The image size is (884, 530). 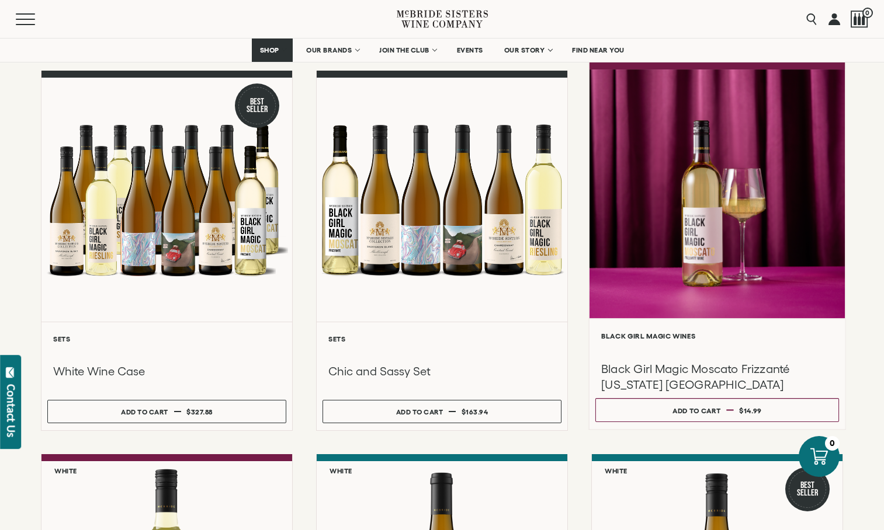 I want to click on div: 0, so click(x=832, y=443).